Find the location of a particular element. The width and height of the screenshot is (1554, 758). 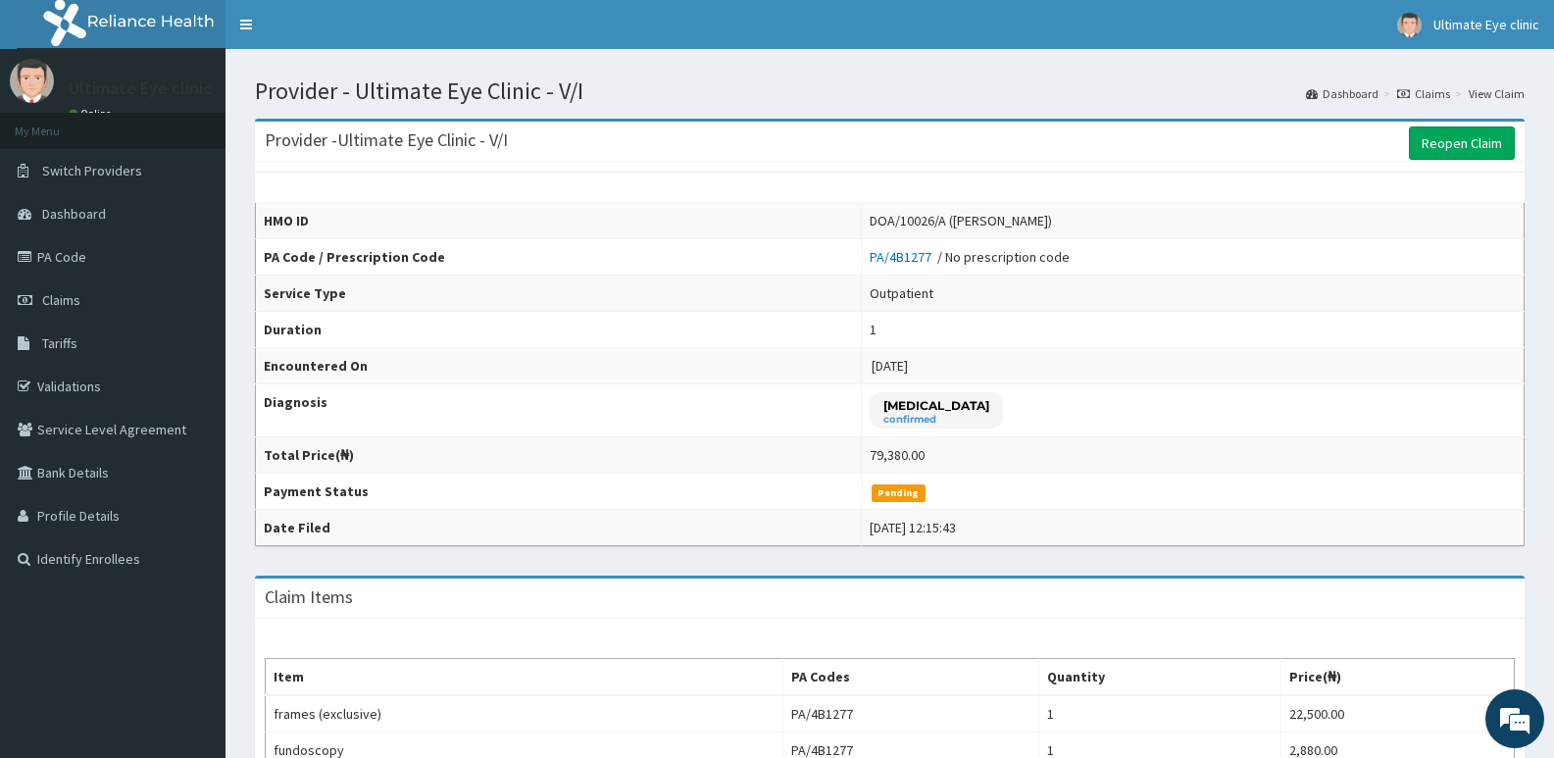

h3: Claim Items is located at coordinates (309, 597).